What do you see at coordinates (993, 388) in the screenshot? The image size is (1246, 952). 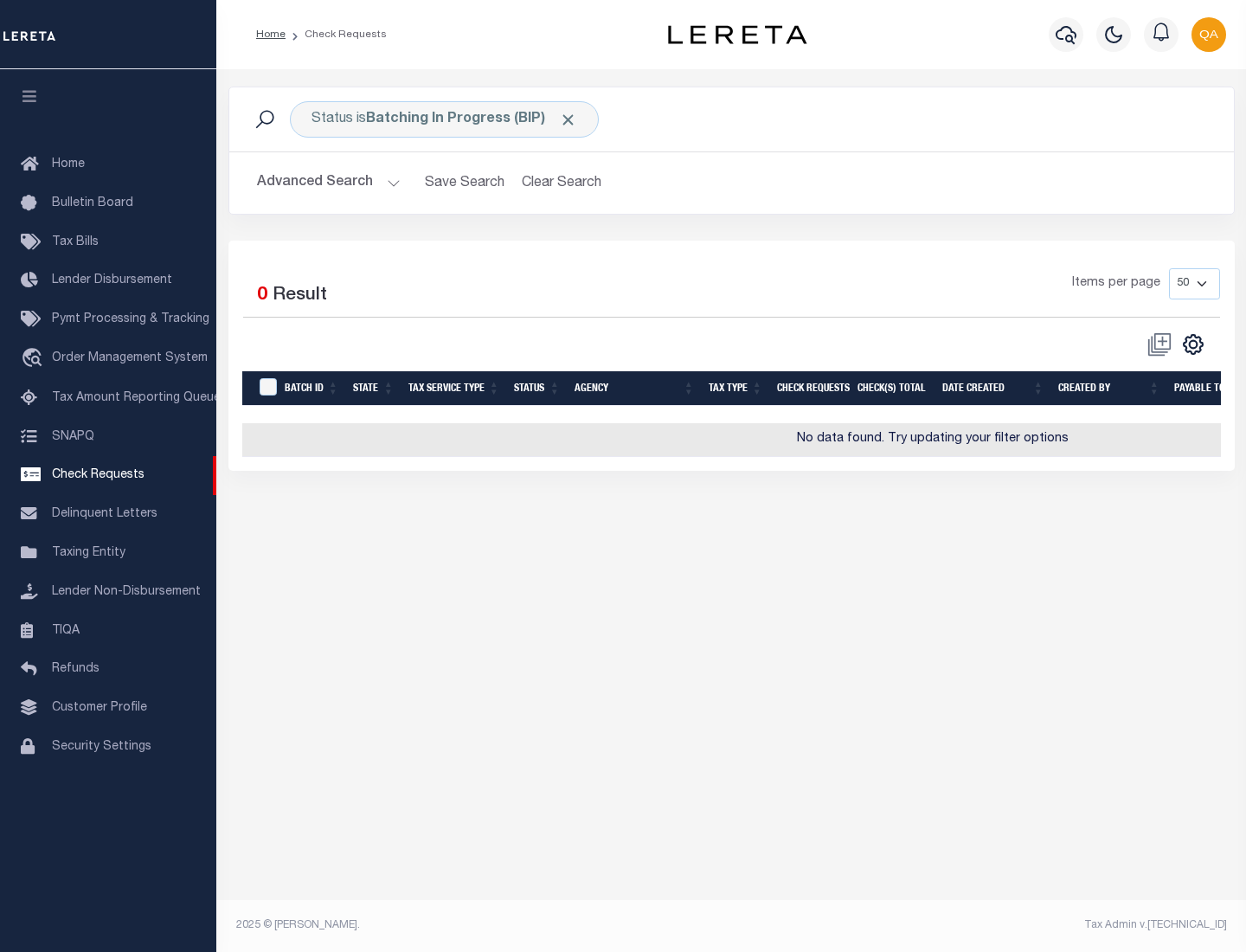 I see `th: Date Created: activate to sort column ascending` at bounding box center [993, 388].